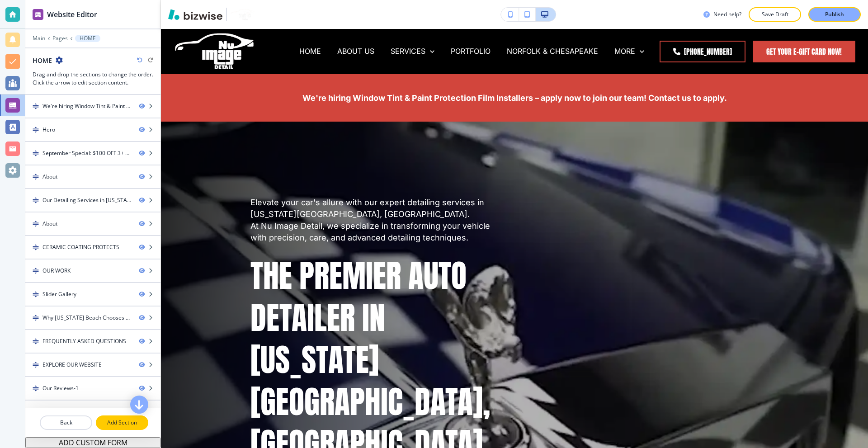  Describe the element at coordinates (93, 294) in the screenshot. I see `div: DragSlider Gallery` at that location.